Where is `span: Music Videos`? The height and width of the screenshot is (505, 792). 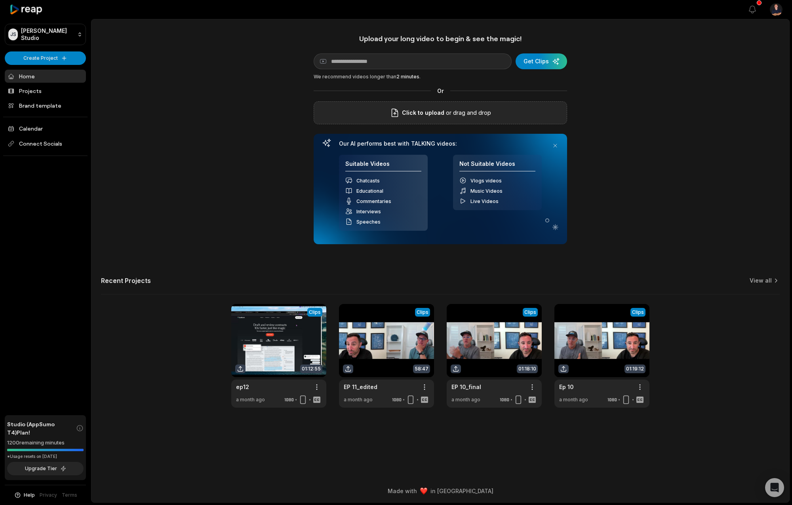
span: Music Videos is located at coordinates (486, 191).